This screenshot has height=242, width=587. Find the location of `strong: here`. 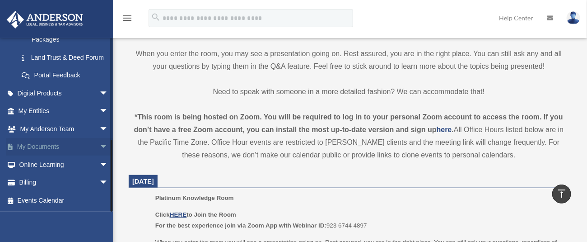

strong: here is located at coordinates (445, 129).